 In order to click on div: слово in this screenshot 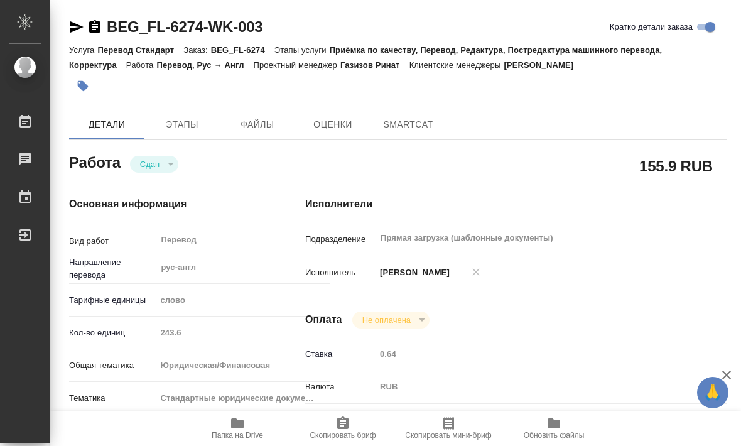, I will do `click(242, 300)`.